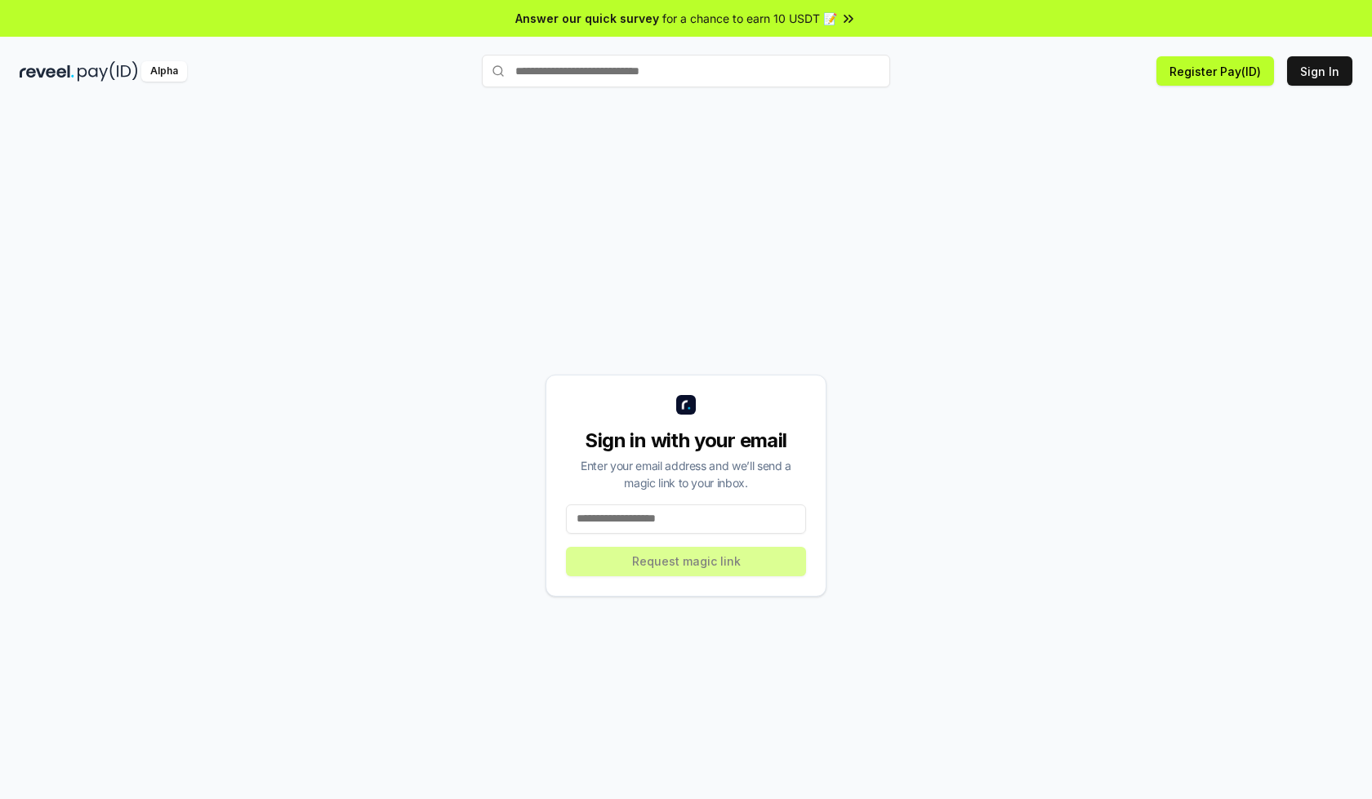 The image size is (1372, 799). Describe the element at coordinates (1319, 71) in the screenshot. I see `button: Sign In` at that location.